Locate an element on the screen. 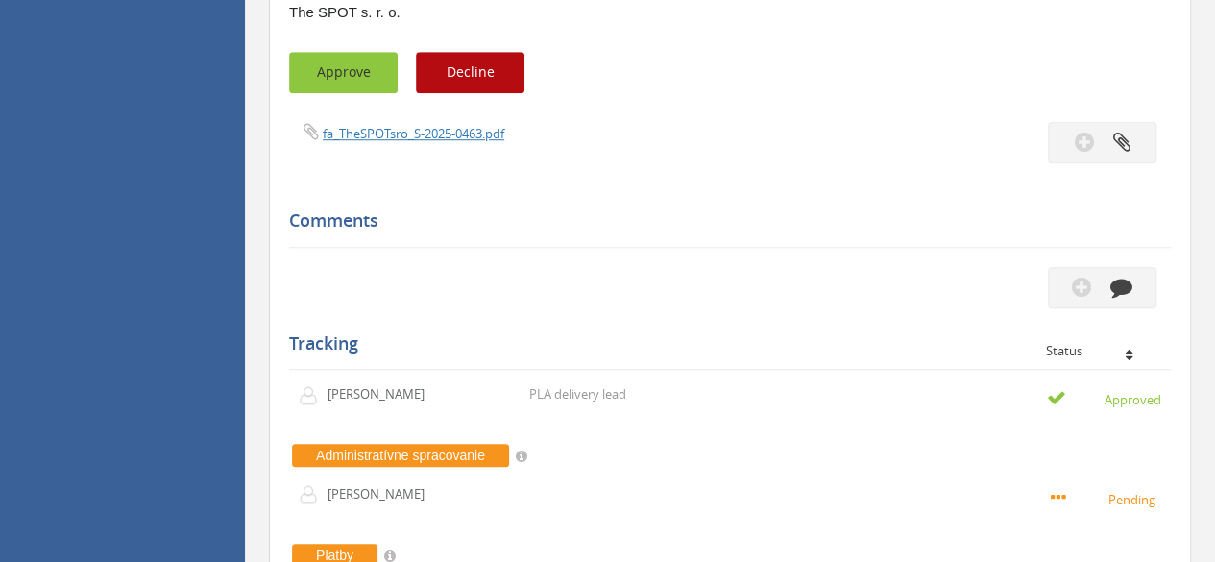 This screenshot has width=1215, height=562. h5: Comments is located at coordinates (723, 221).